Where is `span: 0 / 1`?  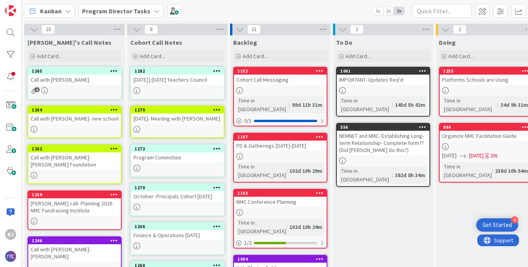 span: 0 / 1 is located at coordinates (248, 121).